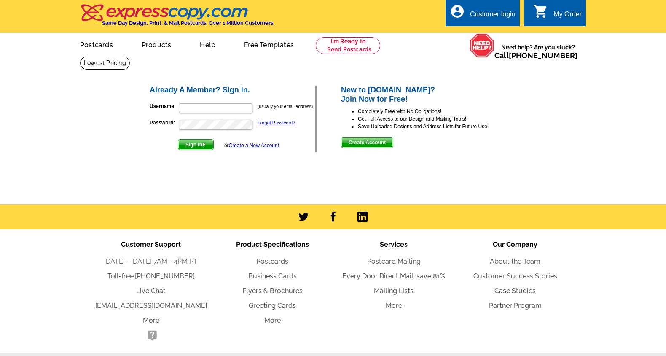 The width and height of the screenshot is (666, 356). I want to click on span: Our Company, so click(515, 244).